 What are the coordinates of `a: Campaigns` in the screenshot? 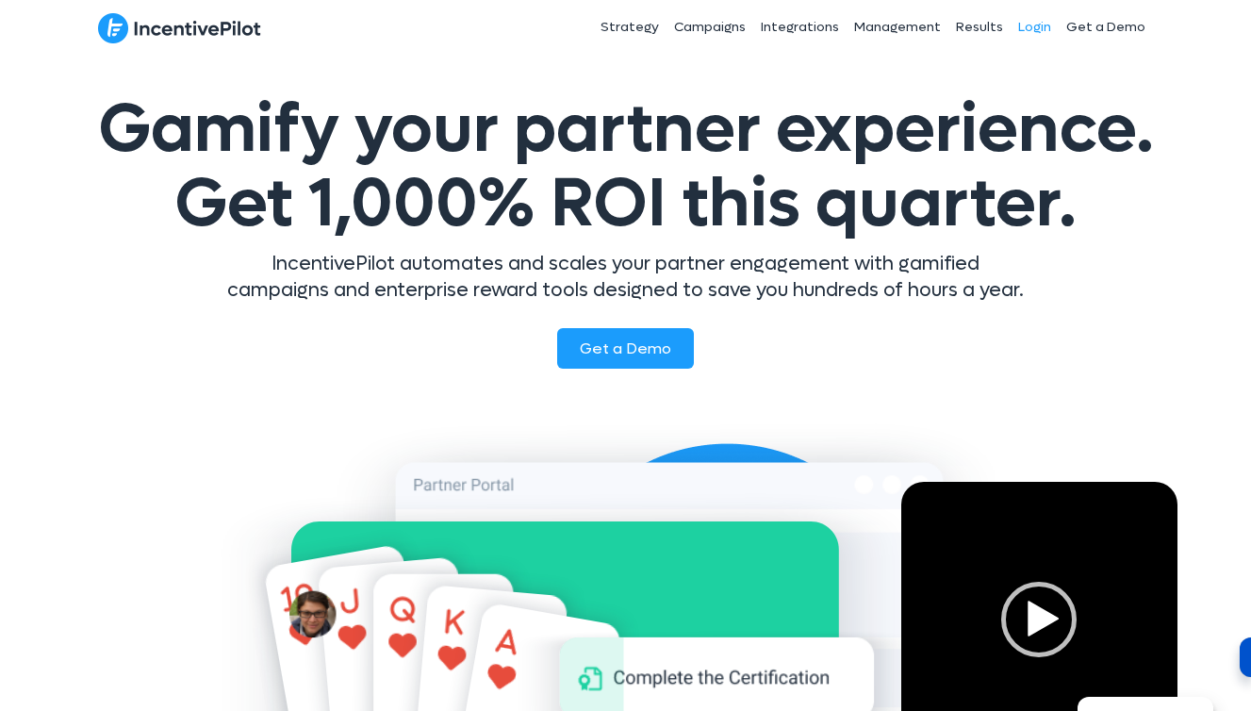 It's located at (710, 27).